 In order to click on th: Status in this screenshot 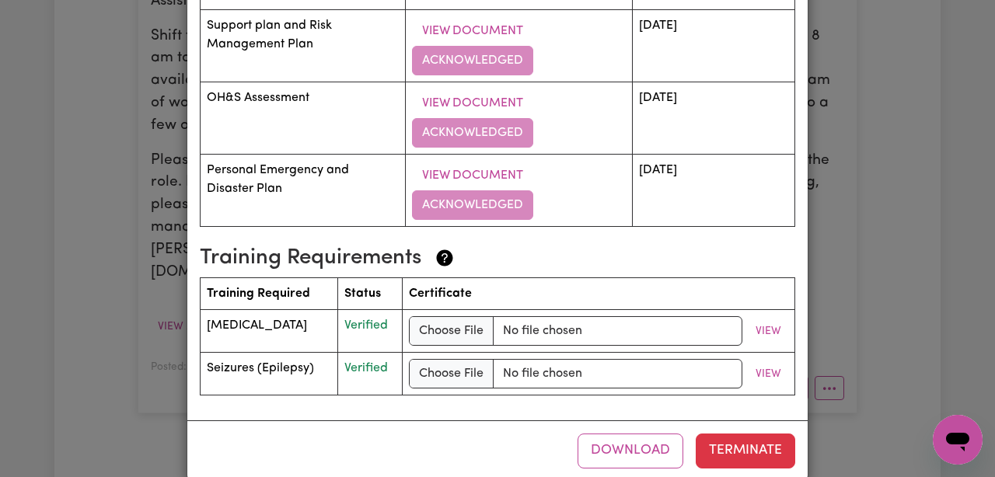, I will do `click(369, 294)`.